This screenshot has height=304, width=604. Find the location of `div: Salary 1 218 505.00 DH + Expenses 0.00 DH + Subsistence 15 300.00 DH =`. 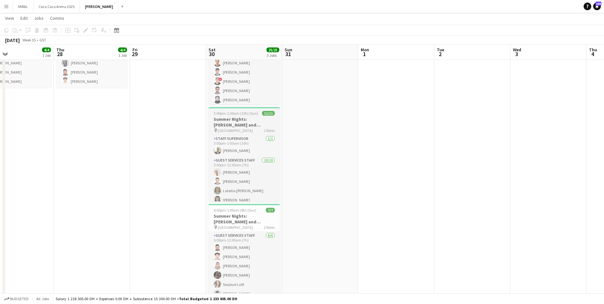

div: Salary 1 218 505.00 DH + Expenses 0.00 DH + Subsistence 15 300.00 DH = is located at coordinates (146, 298).